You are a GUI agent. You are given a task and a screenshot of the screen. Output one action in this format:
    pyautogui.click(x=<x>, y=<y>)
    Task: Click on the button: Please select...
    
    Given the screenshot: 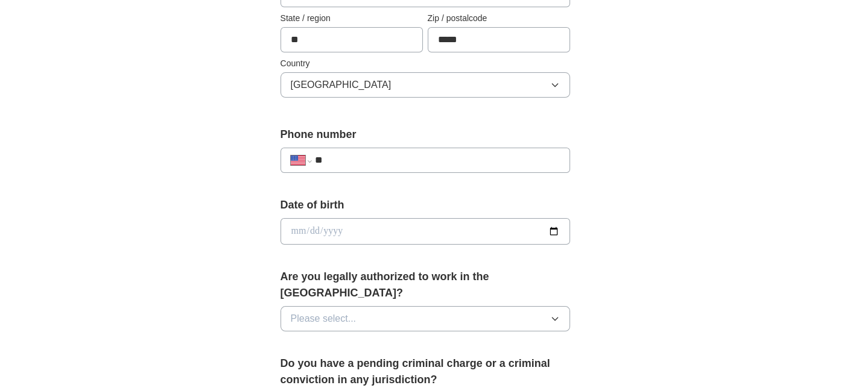 What is the action you would take?
    pyautogui.click(x=425, y=319)
    